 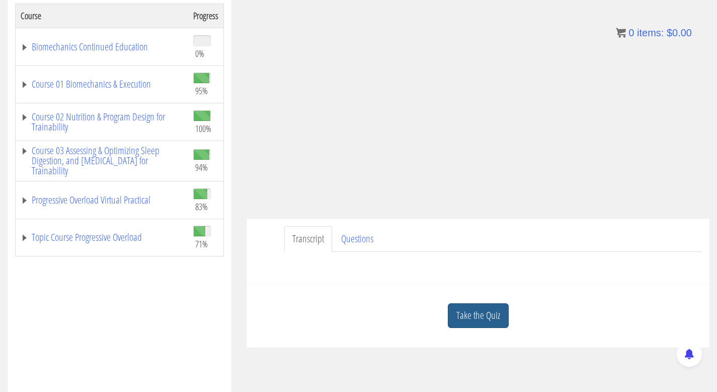 What do you see at coordinates (680, 33) in the screenshot?
I see `bdi: 0.00` at bounding box center [680, 33].